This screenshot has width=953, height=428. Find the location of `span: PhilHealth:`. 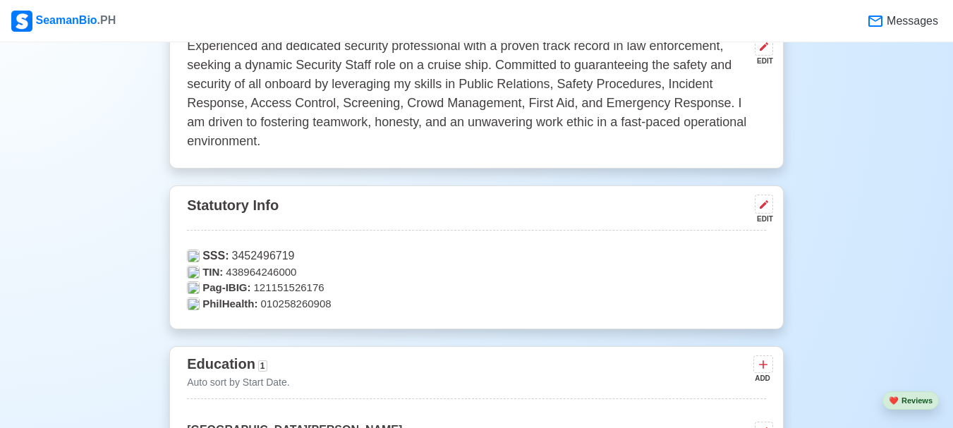

span: PhilHealth: is located at coordinates (230, 304).